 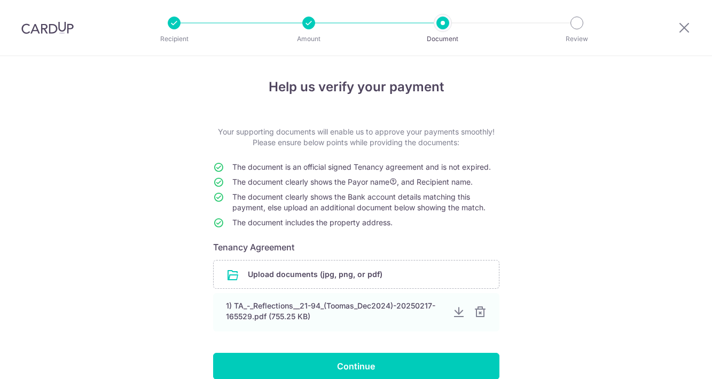 I want to click on div: Upload documents (jpg, png, or pdf), so click(x=356, y=275).